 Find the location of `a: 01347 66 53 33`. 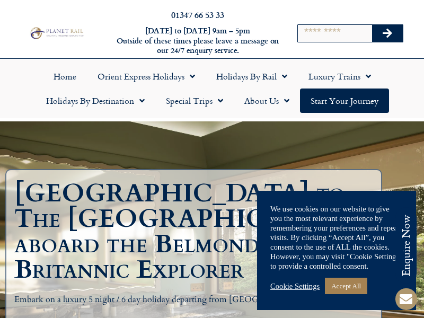

a: 01347 66 53 33 is located at coordinates (198, 14).